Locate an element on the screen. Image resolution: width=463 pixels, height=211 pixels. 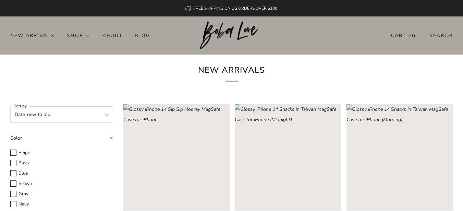
a: Search is located at coordinates (441, 35).